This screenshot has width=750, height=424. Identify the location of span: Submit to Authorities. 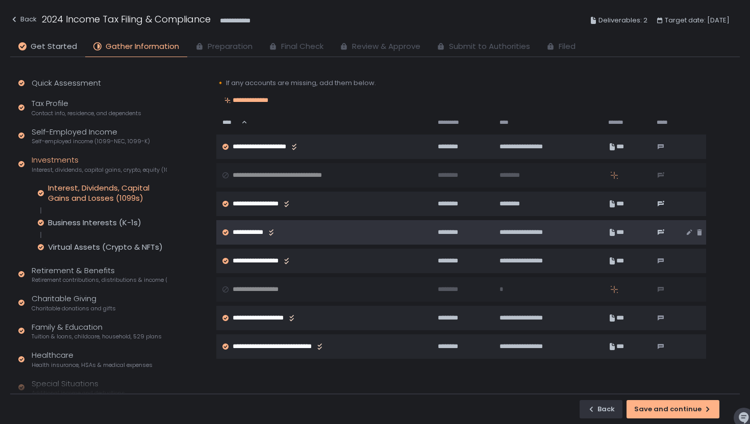
(489, 46).